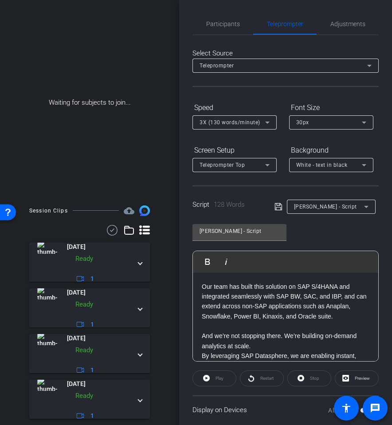 The width and height of the screenshot is (392, 425). What do you see at coordinates (331, 108) in the screenshot?
I see `div: Font Size` at bounding box center [331, 108].